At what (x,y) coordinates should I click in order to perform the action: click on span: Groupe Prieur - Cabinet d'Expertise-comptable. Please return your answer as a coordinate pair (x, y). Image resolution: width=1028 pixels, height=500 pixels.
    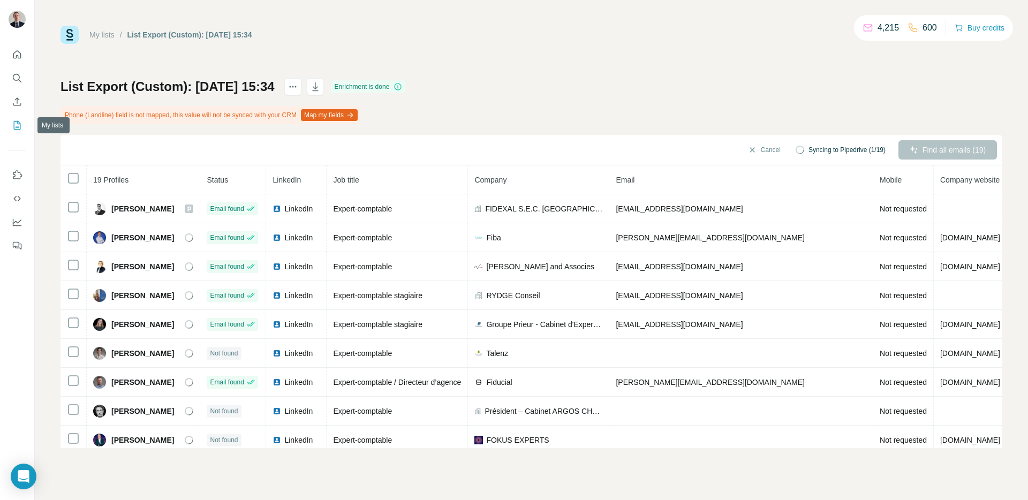
    Looking at the image, I should click on (544, 325).